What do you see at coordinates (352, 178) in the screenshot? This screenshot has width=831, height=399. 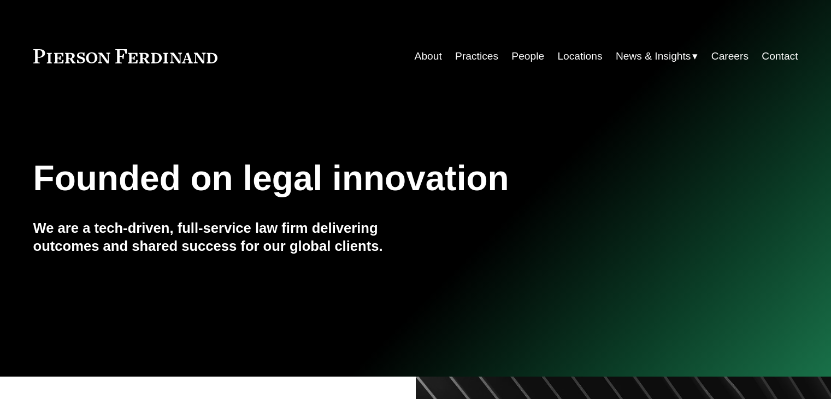 I see `h1: Founded on legal innovation` at bounding box center [352, 178].